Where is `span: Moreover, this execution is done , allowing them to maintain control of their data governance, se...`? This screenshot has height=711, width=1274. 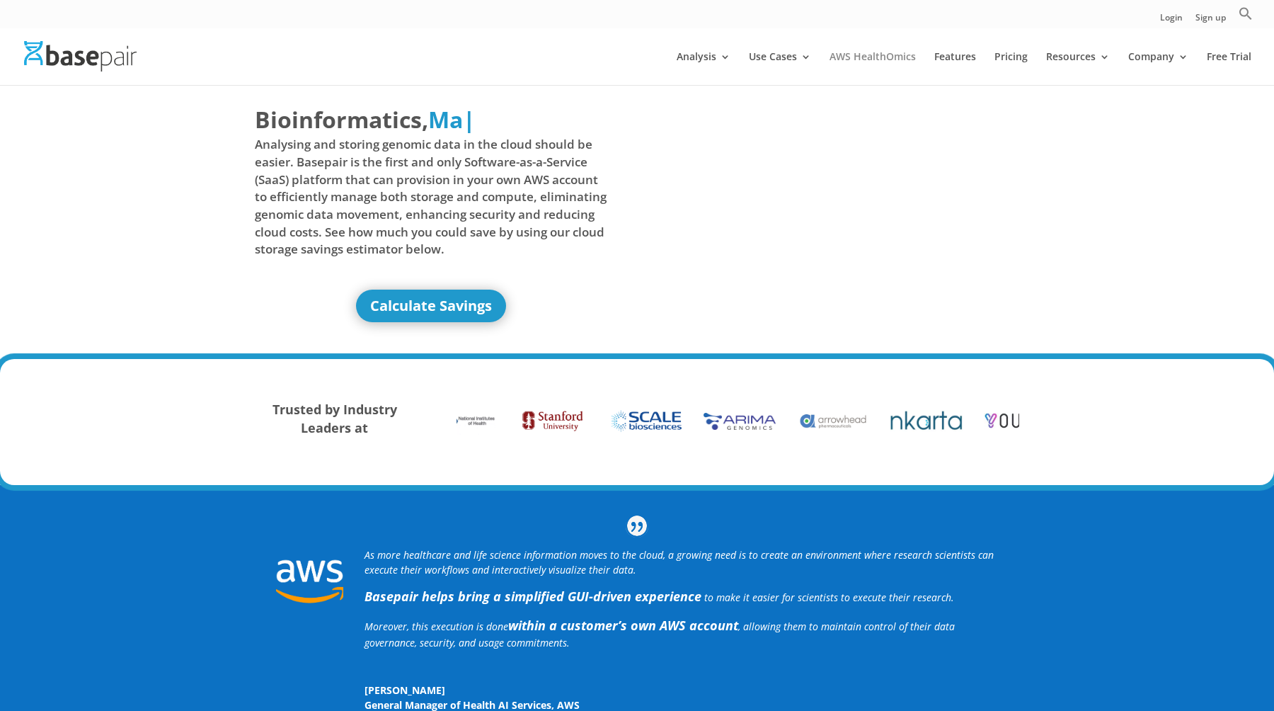 span: Moreover, this execution is done , allowing them to maintain control of their data governance, se... is located at coordinates (660, 634).